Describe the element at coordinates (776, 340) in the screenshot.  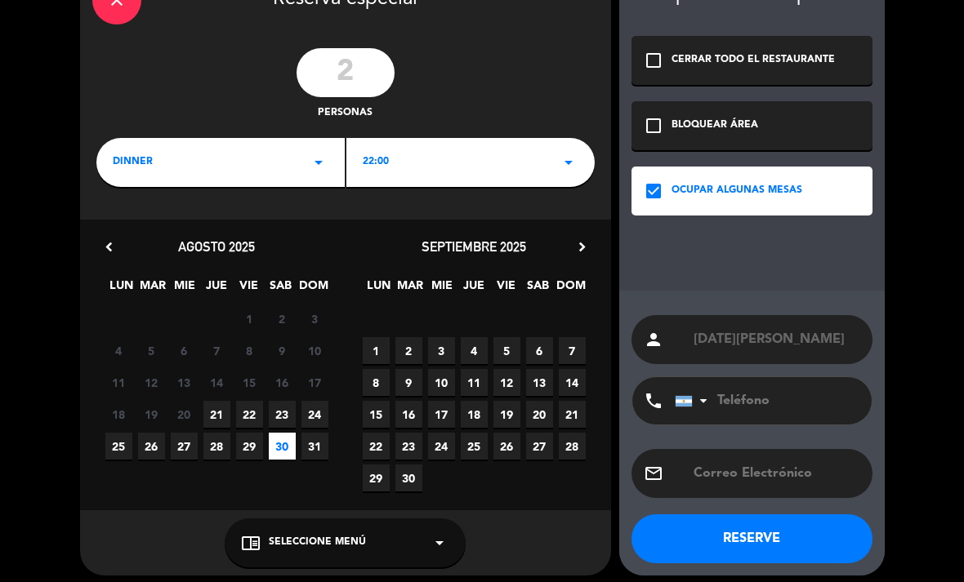
I see `input: Nombre` at that location.